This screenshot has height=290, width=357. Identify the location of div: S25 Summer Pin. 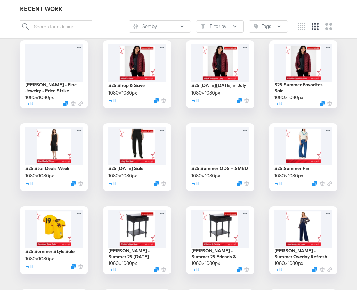
(292, 168).